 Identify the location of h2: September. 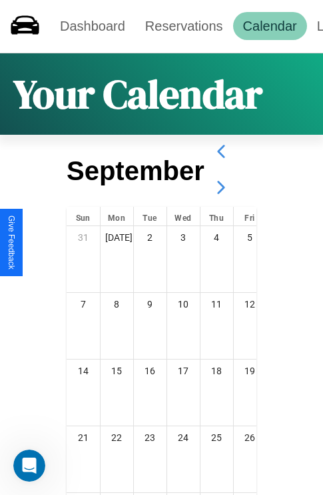
(135, 171).